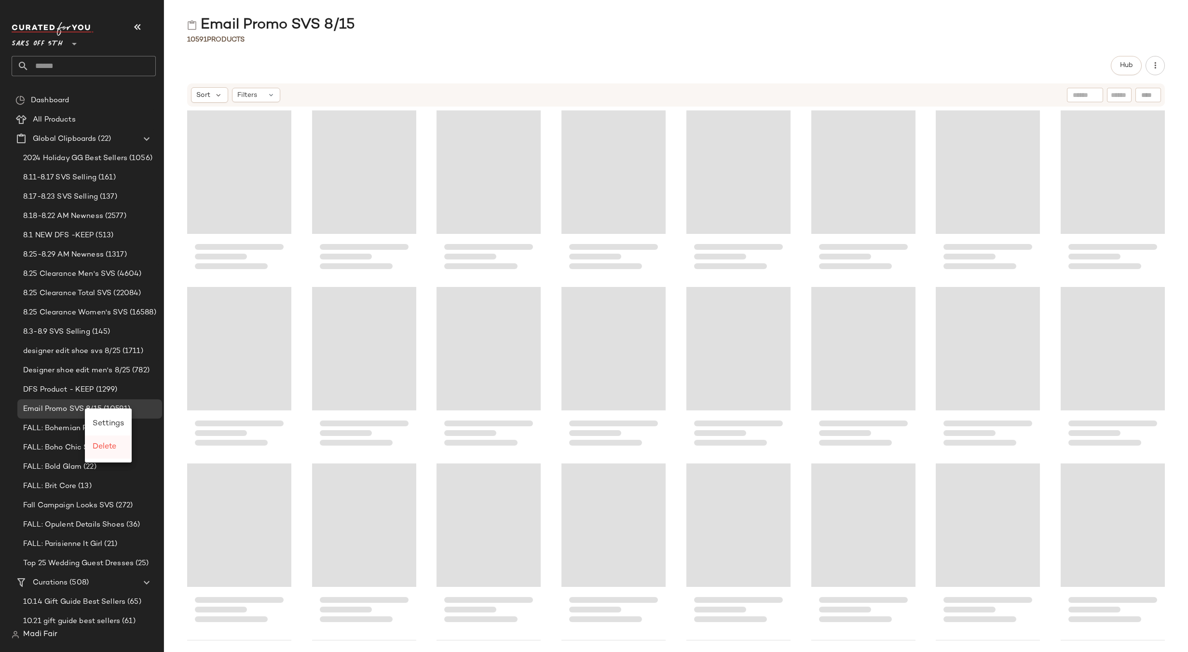 The image size is (1188, 652). I want to click on span: (36), so click(132, 525).